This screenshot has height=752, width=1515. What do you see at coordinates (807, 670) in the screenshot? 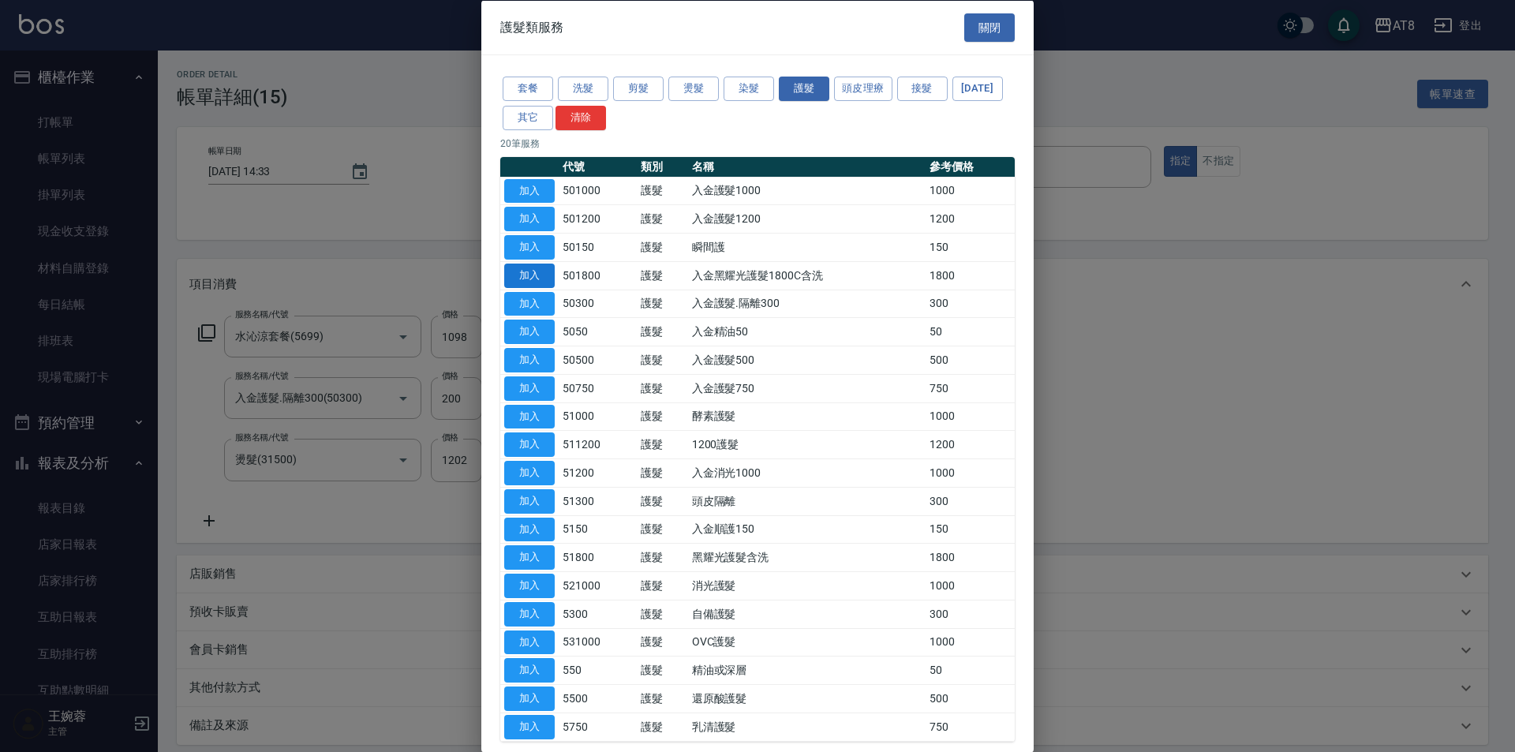
I see `td: 精油或深層` at bounding box center [807, 670].